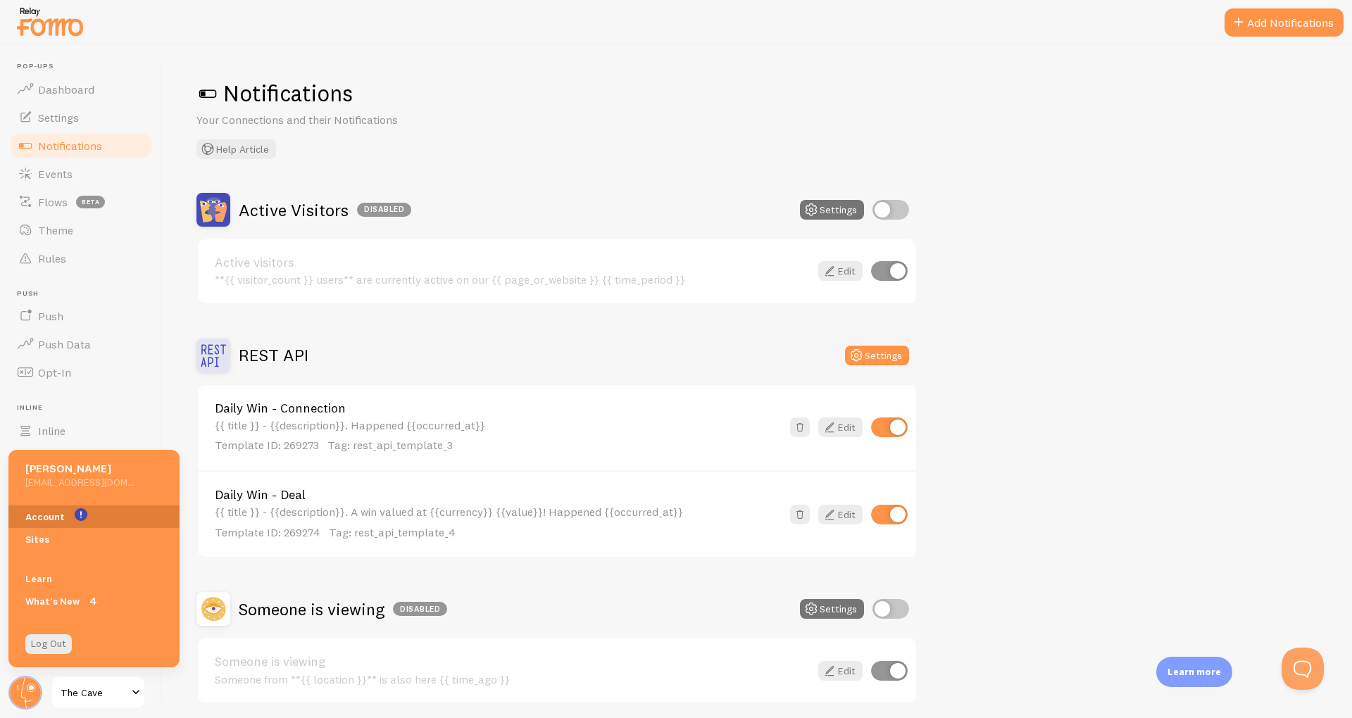  Describe the element at coordinates (94, 539) in the screenshot. I see `a: Sites` at that location.